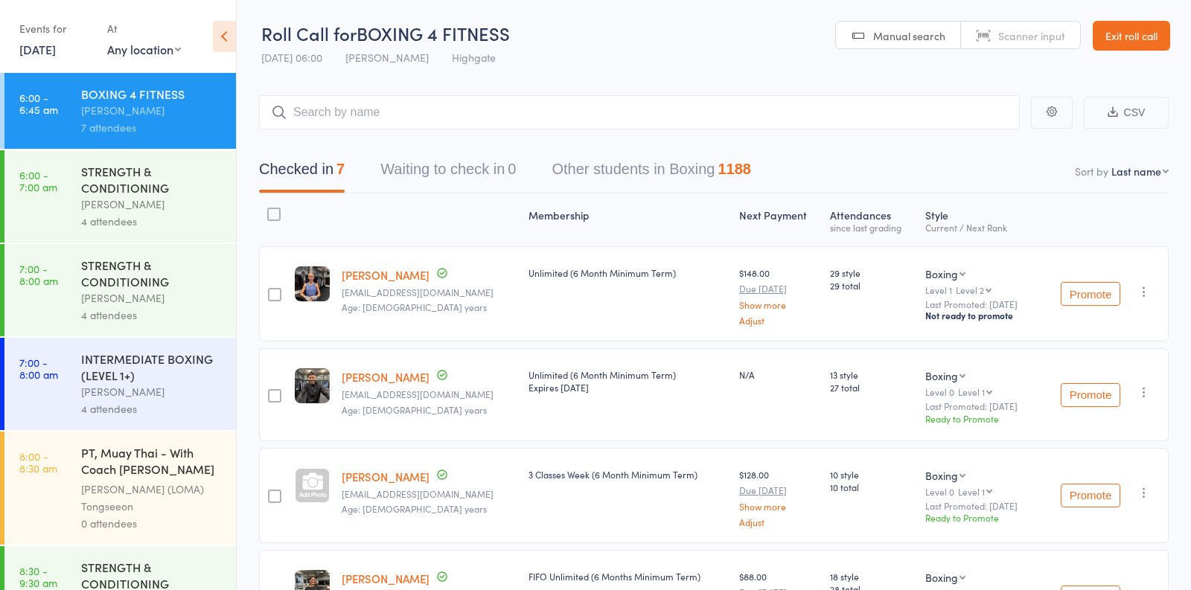  I want to click on span: 29 total, so click(872, 285).